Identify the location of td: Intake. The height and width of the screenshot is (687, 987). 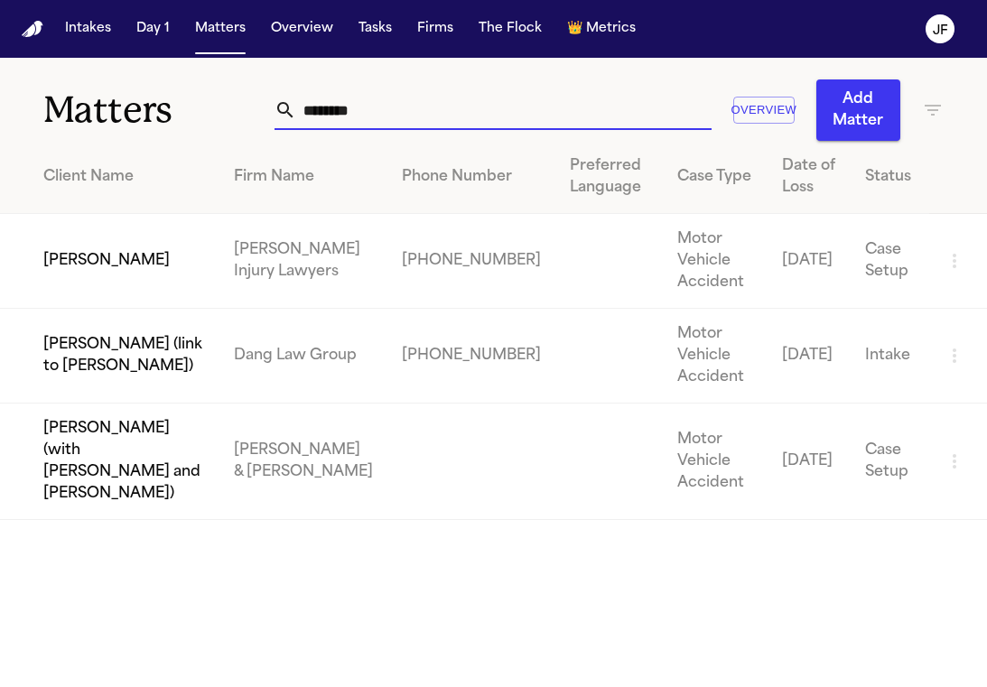
(890, 356).